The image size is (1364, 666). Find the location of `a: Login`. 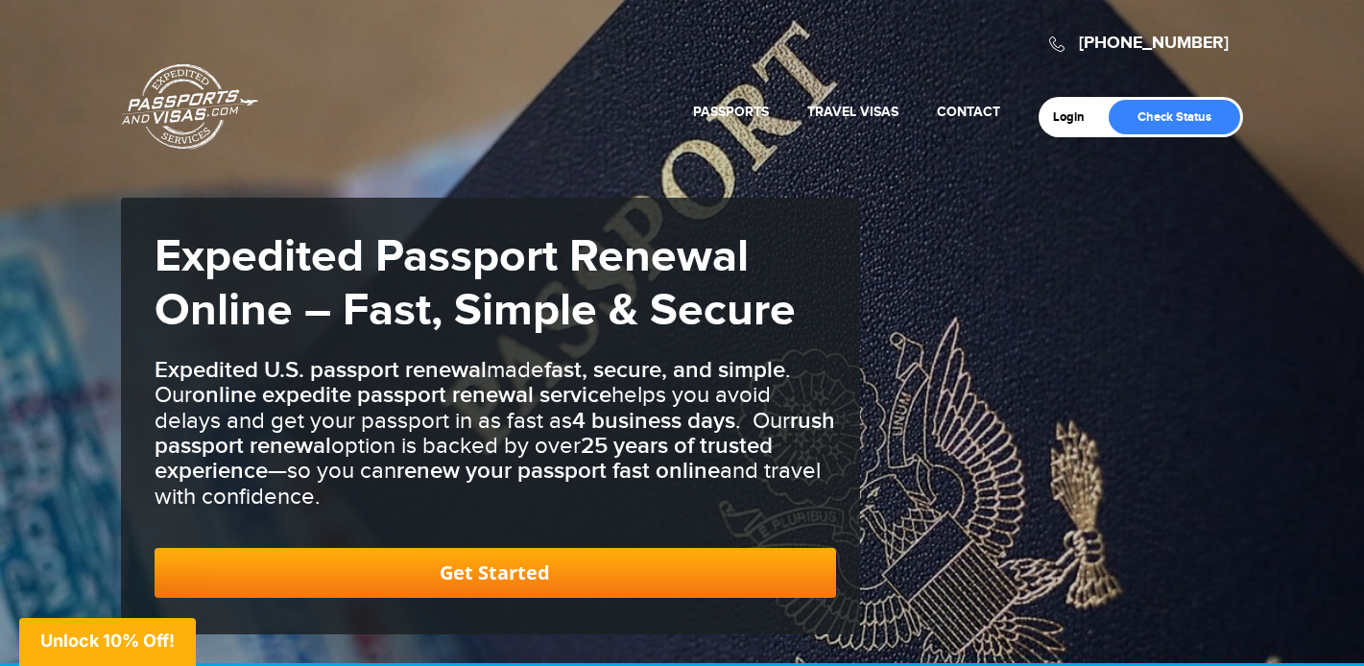

a: Login is located at coordinates (1075, 117).